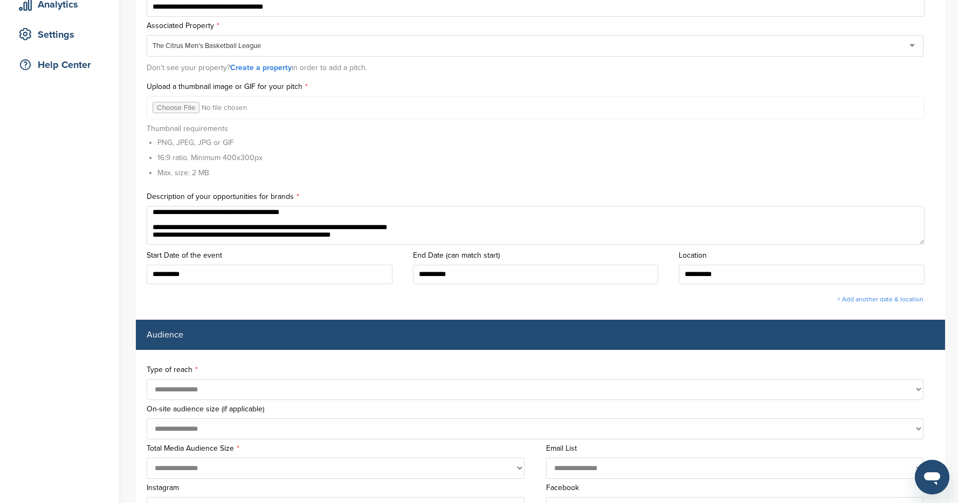  What do you see at coordinates (261, 67) in the screenshot?
I see `a: Create a property` at bounding box center [261, 67].